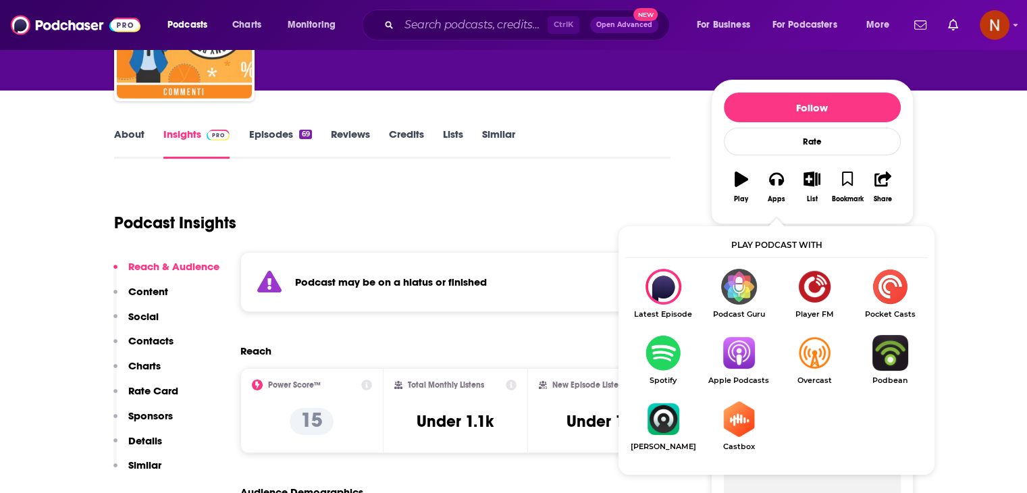 The height and width of the screenshot is (493, 1027). What do you see at coordinates (777, 199) in the screenshot?
I see `div: Apps` at bounding box center [777, 199].